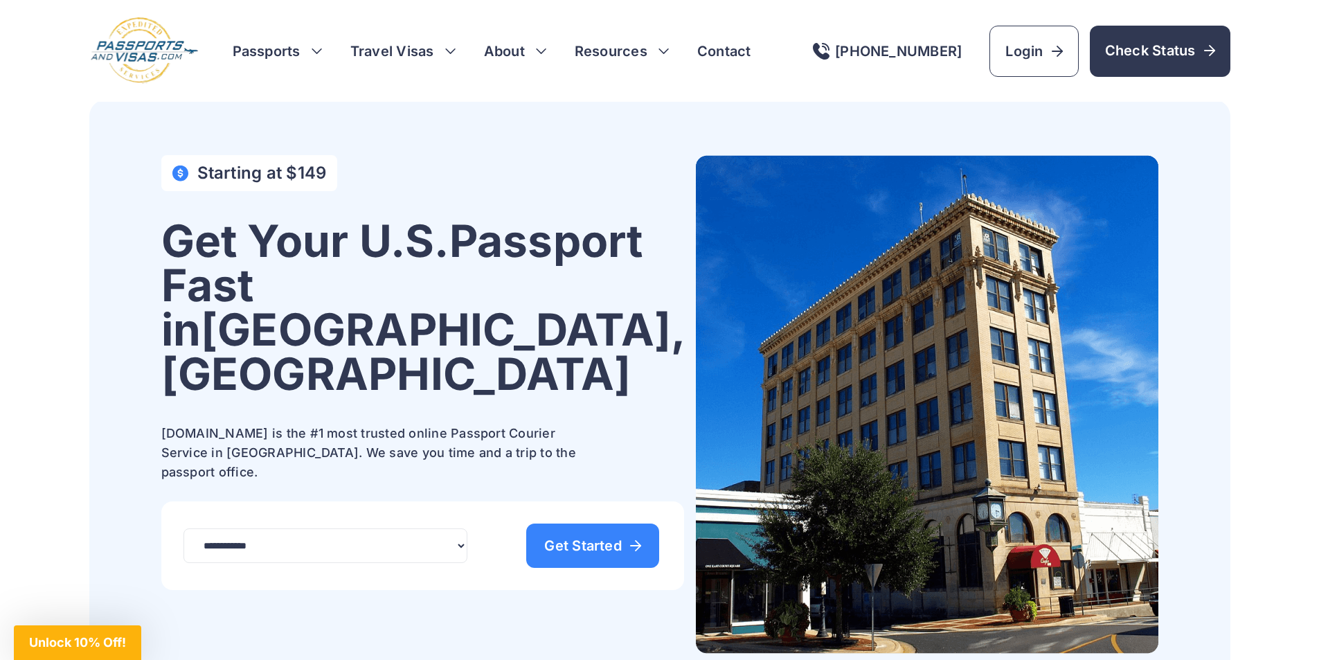 The width and height of the screenshot is (1319, 660). Describe the element at coordinates (78, 642) in the screenshot. I see `div: Unlock 10% Off!` at that location.